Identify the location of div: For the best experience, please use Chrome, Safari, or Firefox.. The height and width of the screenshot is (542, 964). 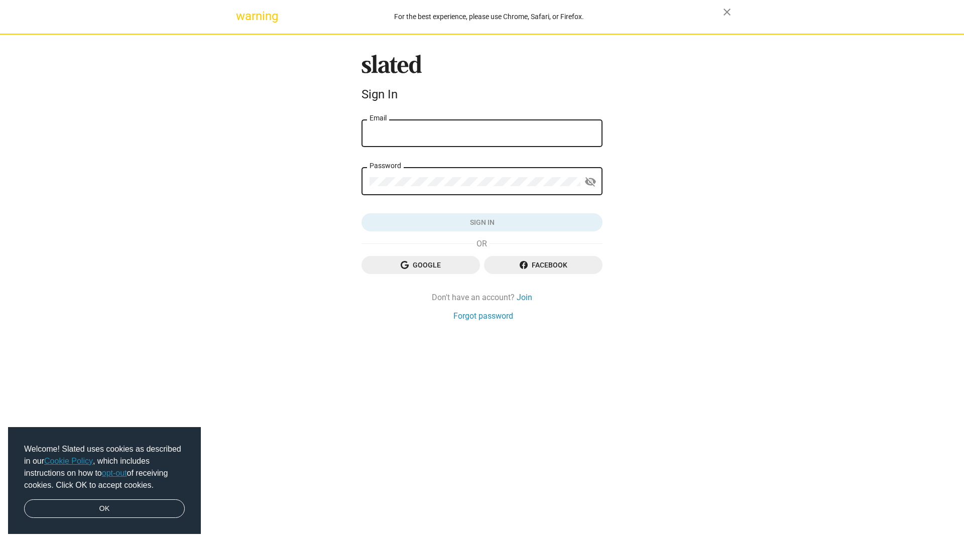
(489, 17).